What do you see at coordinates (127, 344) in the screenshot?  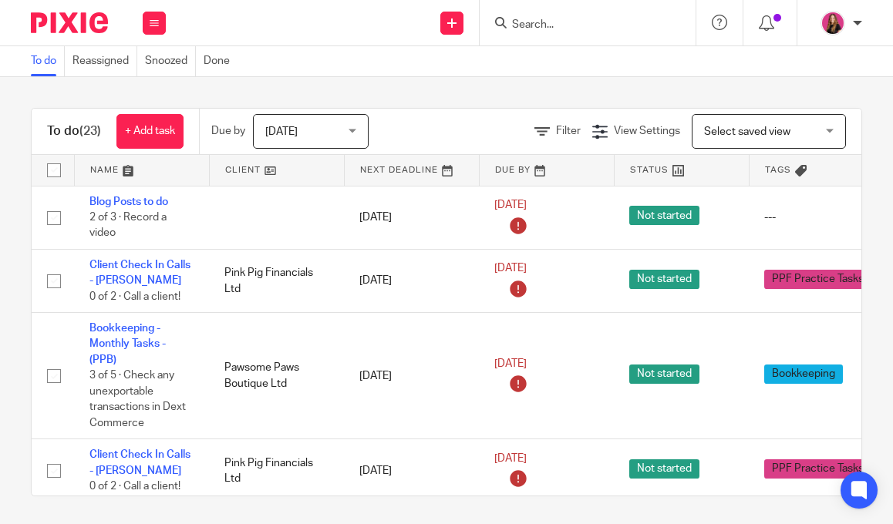 I see `a: Bookkeeping - Monthly Tasks - (PPB)` at bounding box center [127, 344].